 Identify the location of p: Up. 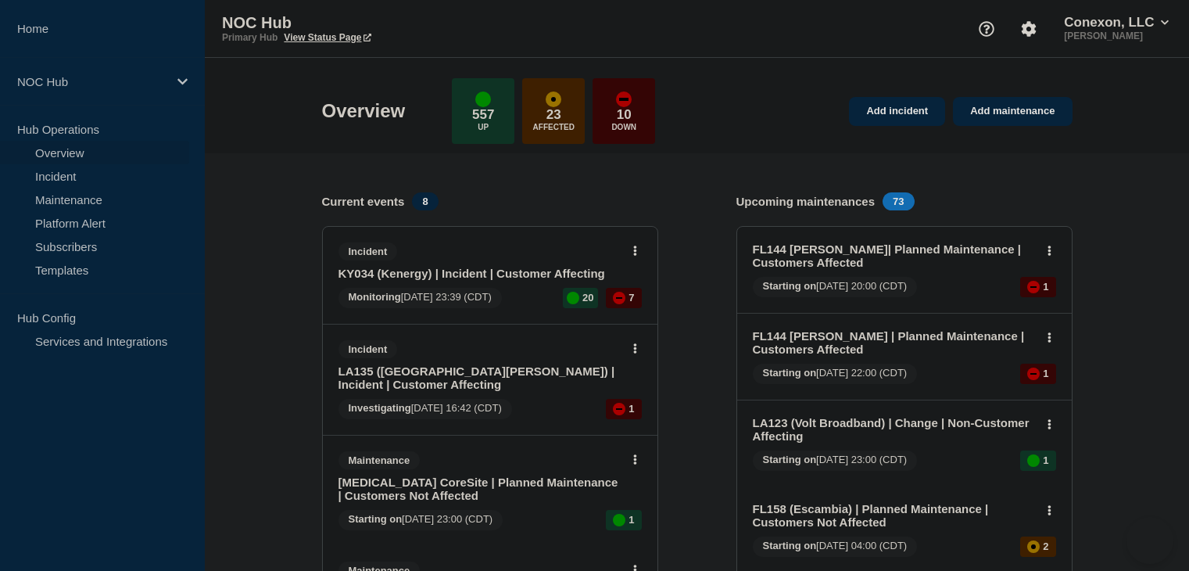
(483, 127).